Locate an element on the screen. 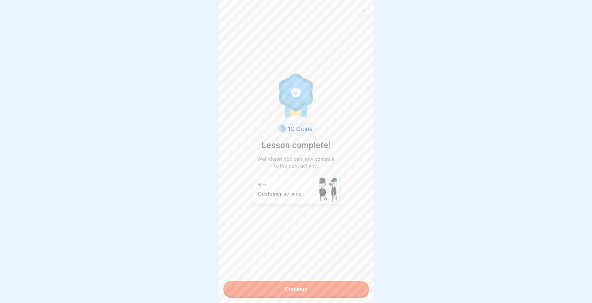 This screenshot has height=303, width=592. p: Well done! You can now continue to the next activity. is located at coordinates (296, 162).